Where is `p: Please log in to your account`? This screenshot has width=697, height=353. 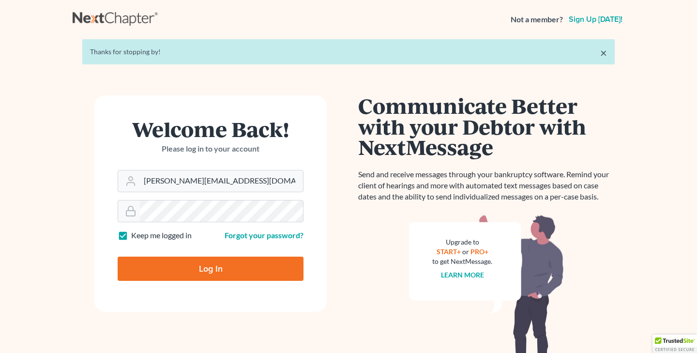
p: Please log in to your account is located at coordinates (210, 149).